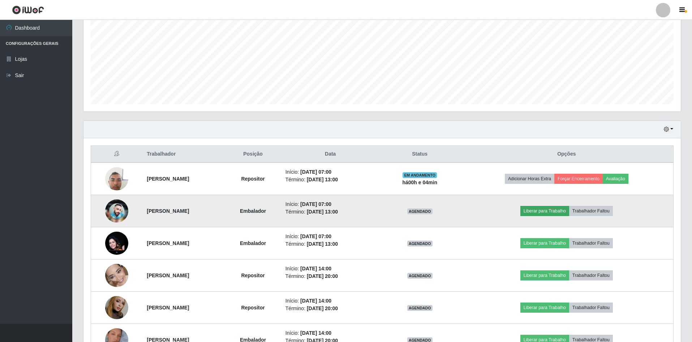 Image resolution: width=692 pixels, height=342 pixels. Describe the element at coordinates (28, 10) in the screenshot. I see `img: CoreUI Logo` at that location.